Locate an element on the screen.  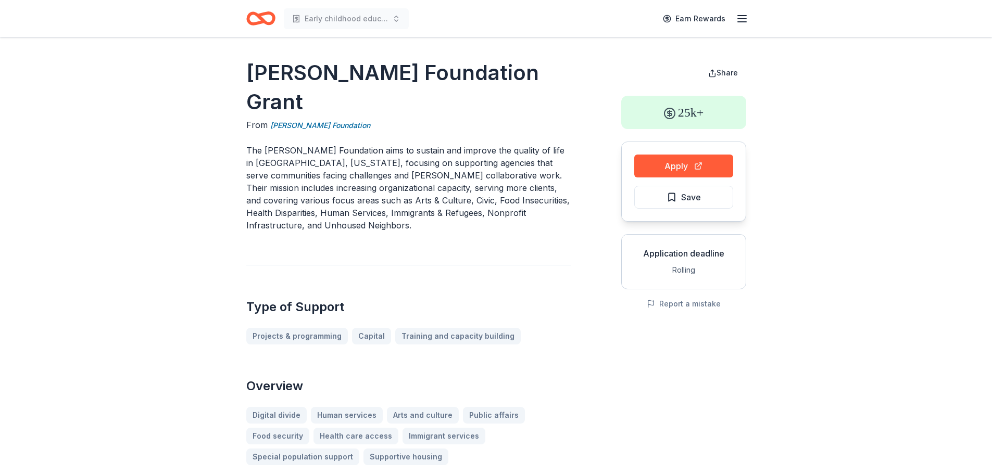
button: Save is located at coordinates (684, 197).